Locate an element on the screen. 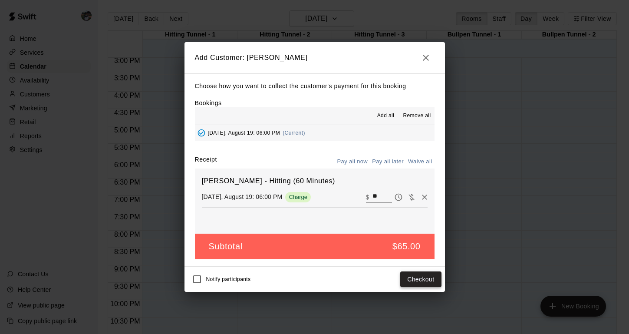 This screenshot has height=334, width=629. button: Added - Collect Payment is located at coordinates (201, 133).